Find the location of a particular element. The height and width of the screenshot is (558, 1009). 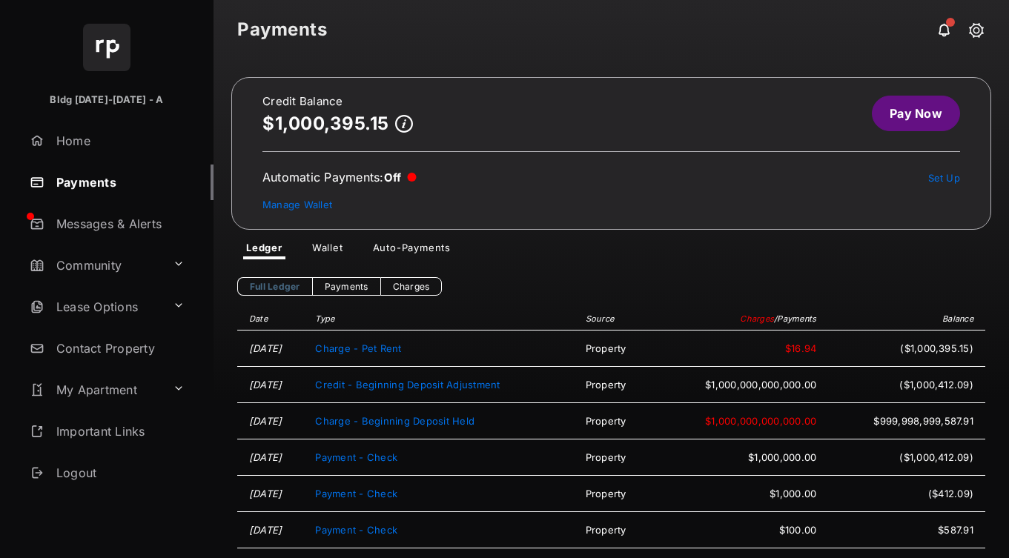

span: $1,000,000.00 is located at coordinates (738, 457).